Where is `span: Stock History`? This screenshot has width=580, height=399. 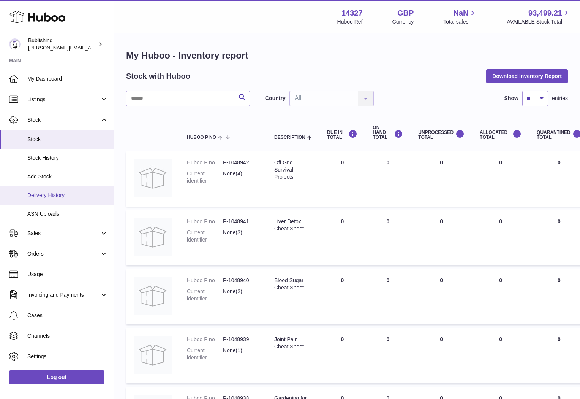 span: Stock History is located at coordinates (68, 158).